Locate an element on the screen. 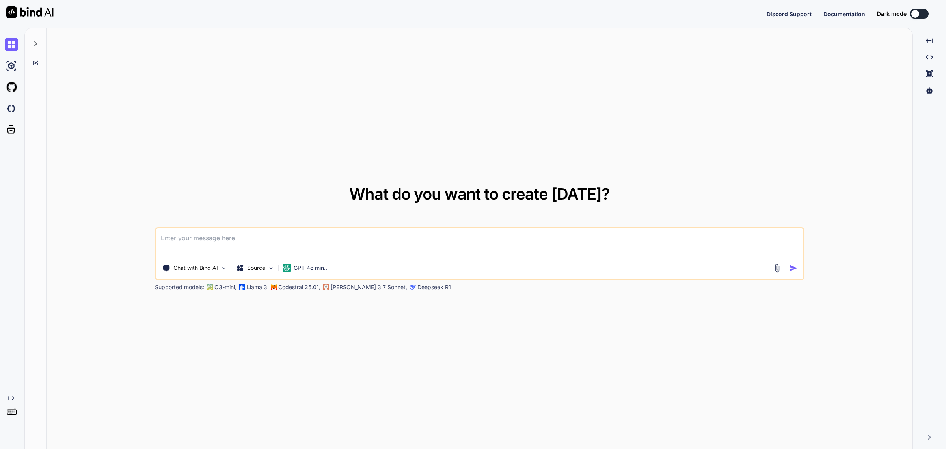 The image size is (946, 449). img: ai-studio is located at coordinates (11, 66).